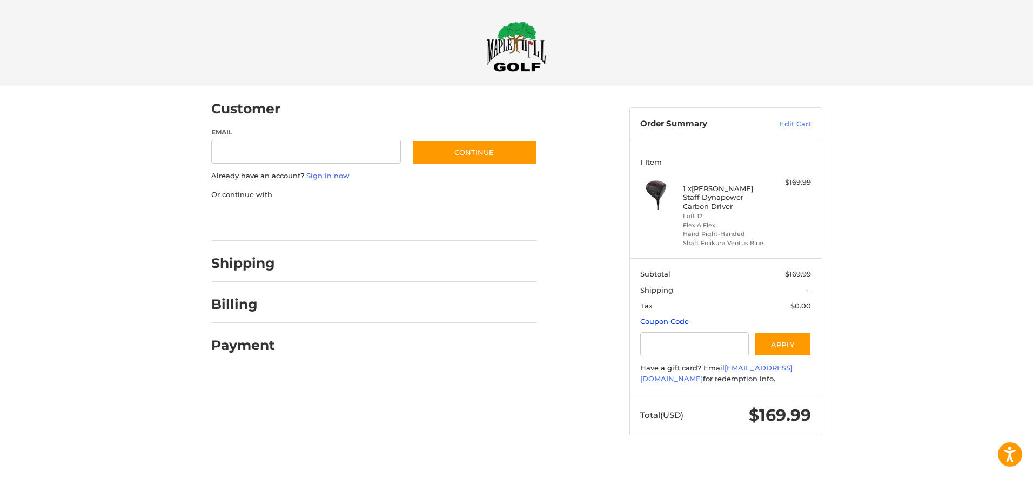 Image resolution: width=1033 pixels, height=499 pixels. I want to click on img: Maple Hill Golf, so click(516, 46).